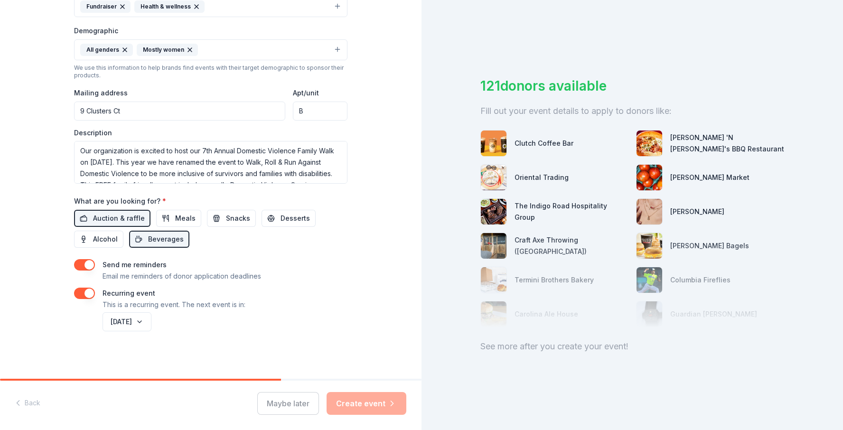  I want to click on p: This is a recurring event. The next event is in:, so click(174, 305).